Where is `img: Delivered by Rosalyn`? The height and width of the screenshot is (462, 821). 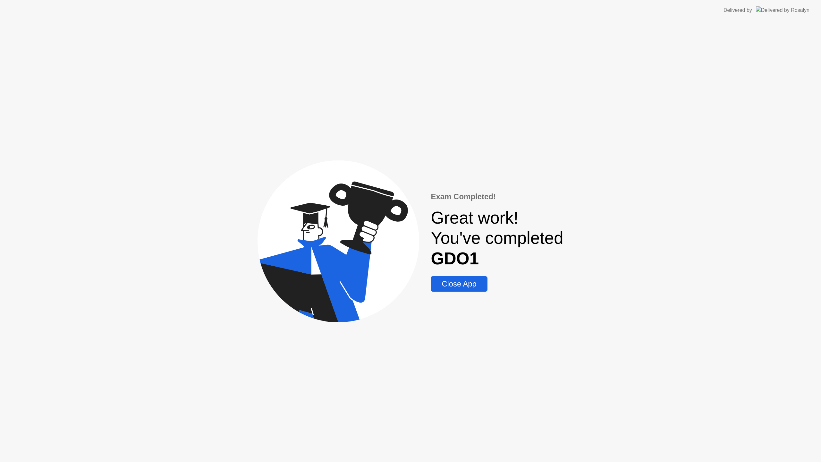 img: Delivered by Rosalyn is located at coordinates (782, 10).